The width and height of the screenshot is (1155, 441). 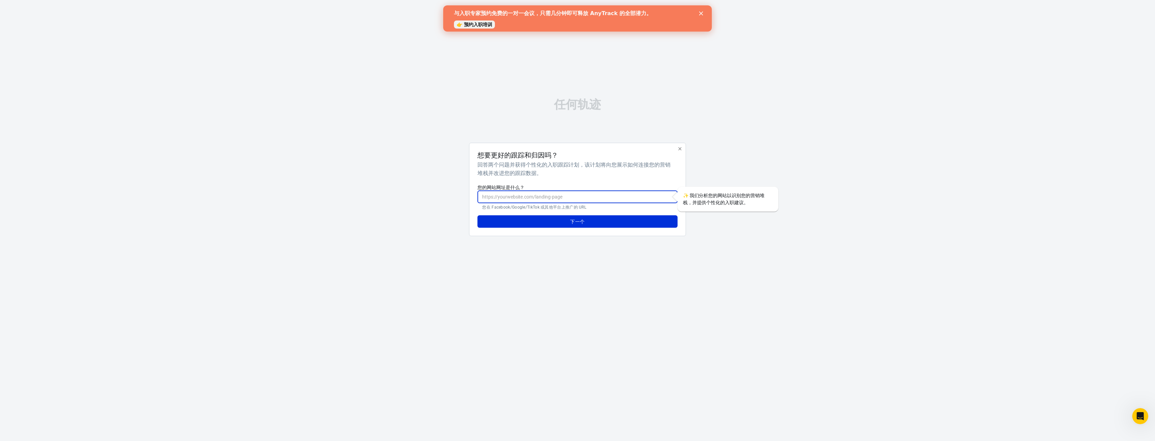 I want to click on div: 关闭, so click(x=259, y=8).